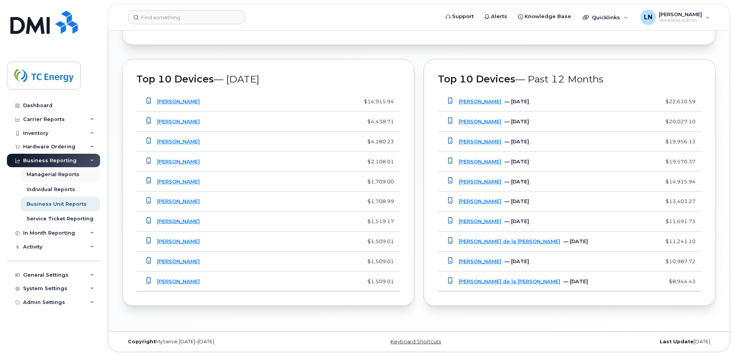  Describe the element at coordinates (499, 17) in the screenshot. I see `span: Alerts` at that location.